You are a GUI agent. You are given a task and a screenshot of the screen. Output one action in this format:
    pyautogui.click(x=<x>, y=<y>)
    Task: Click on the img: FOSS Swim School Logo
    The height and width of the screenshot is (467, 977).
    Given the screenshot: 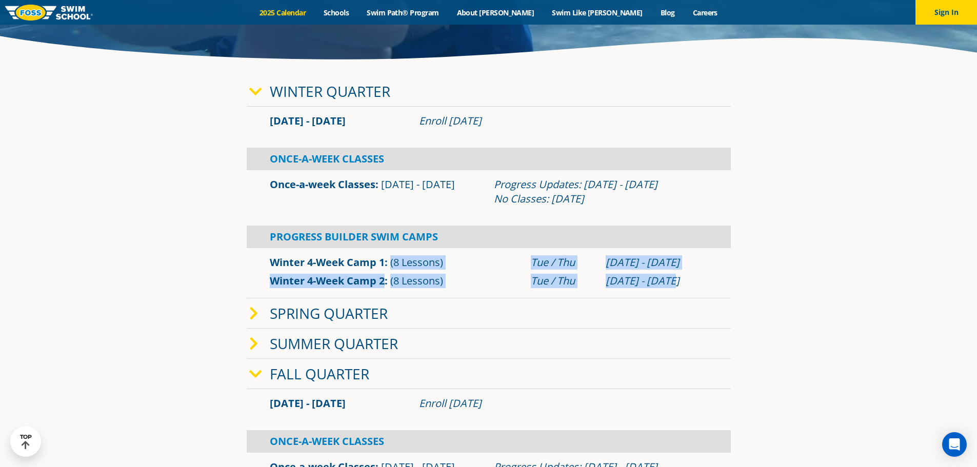 What is the action you would take?
    pyautogui.click(x=49, y=12)
    